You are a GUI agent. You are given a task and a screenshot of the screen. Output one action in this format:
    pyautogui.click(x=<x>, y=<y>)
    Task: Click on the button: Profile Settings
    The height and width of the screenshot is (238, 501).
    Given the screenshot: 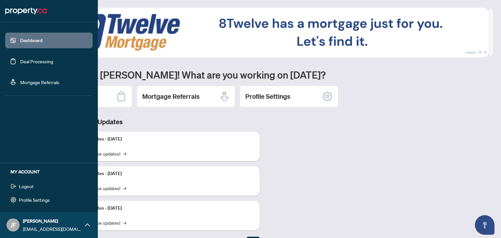 What is the action you would take?
    pyautogui.click(x=49, y=200)
    